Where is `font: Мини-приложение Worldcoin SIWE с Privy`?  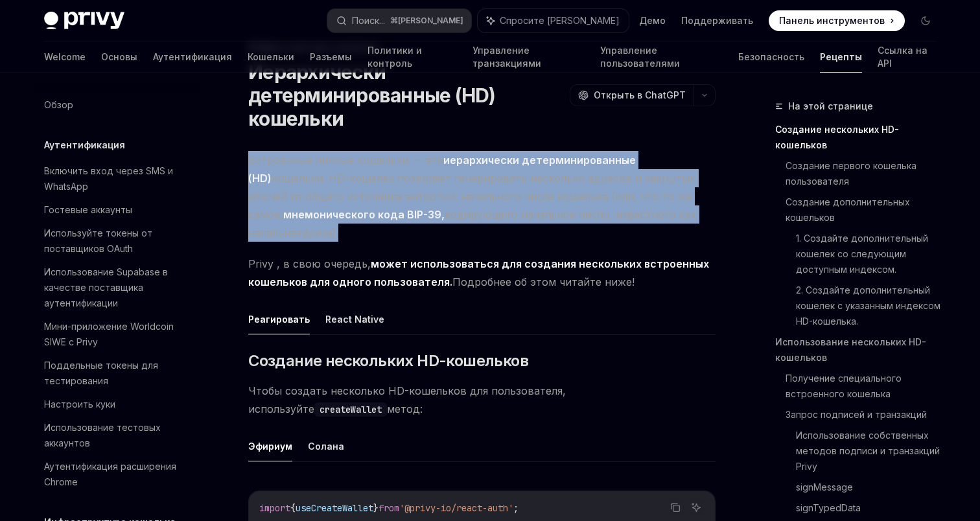 font: Мини-приложение Worldcoin SIWE с Privy is located at coordinates (109, 334).